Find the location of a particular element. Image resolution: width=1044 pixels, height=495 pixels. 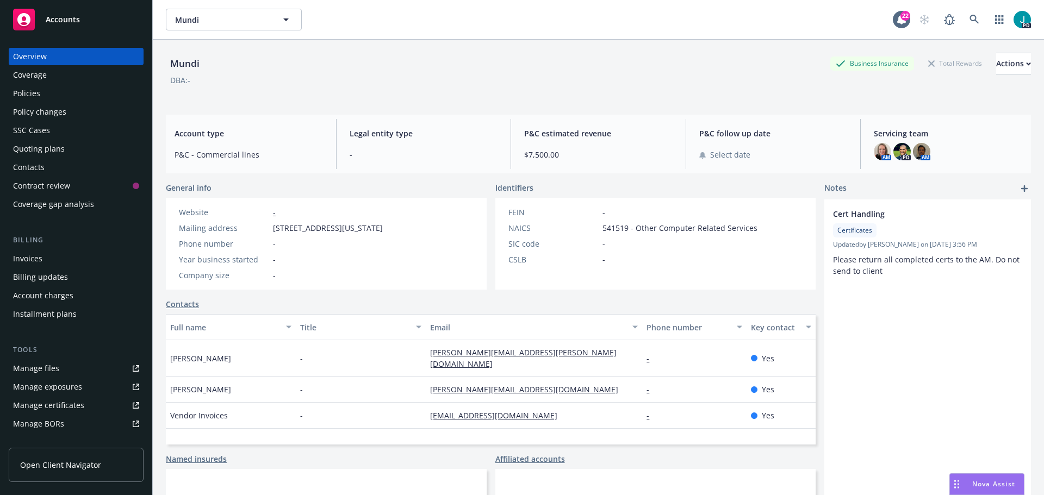

button: Nova Assist is located at coordinates (987, 484).